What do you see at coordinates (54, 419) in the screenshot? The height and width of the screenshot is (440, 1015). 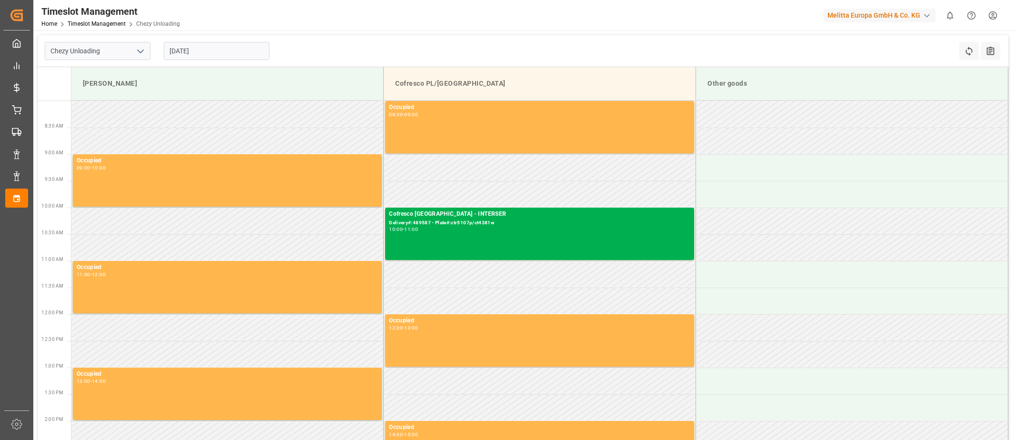 I see `span: 2:00 PM` at bounding box center [54, 419].